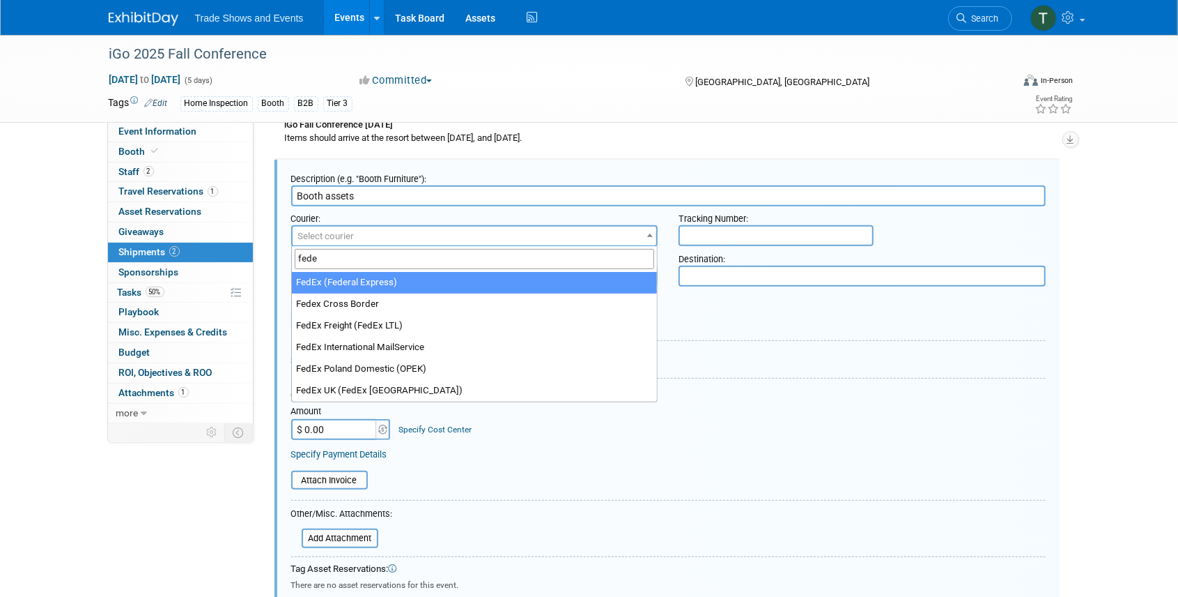  I want to click on a: Staff2, so click(180, 172).